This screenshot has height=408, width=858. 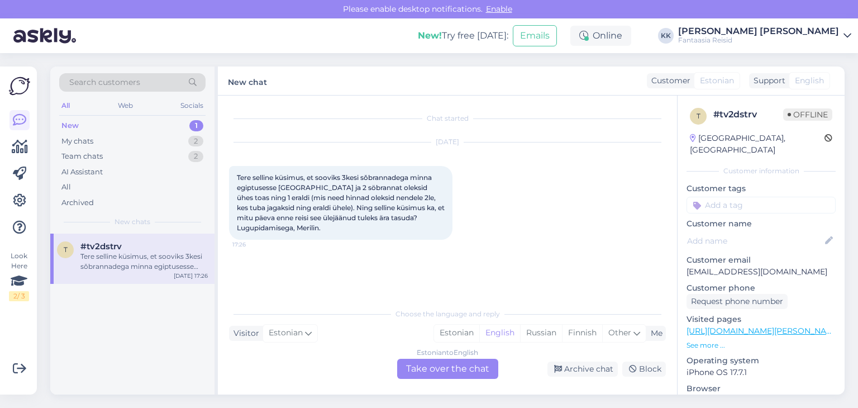 I want to click on div: Socials, so click(x=192, y=106).